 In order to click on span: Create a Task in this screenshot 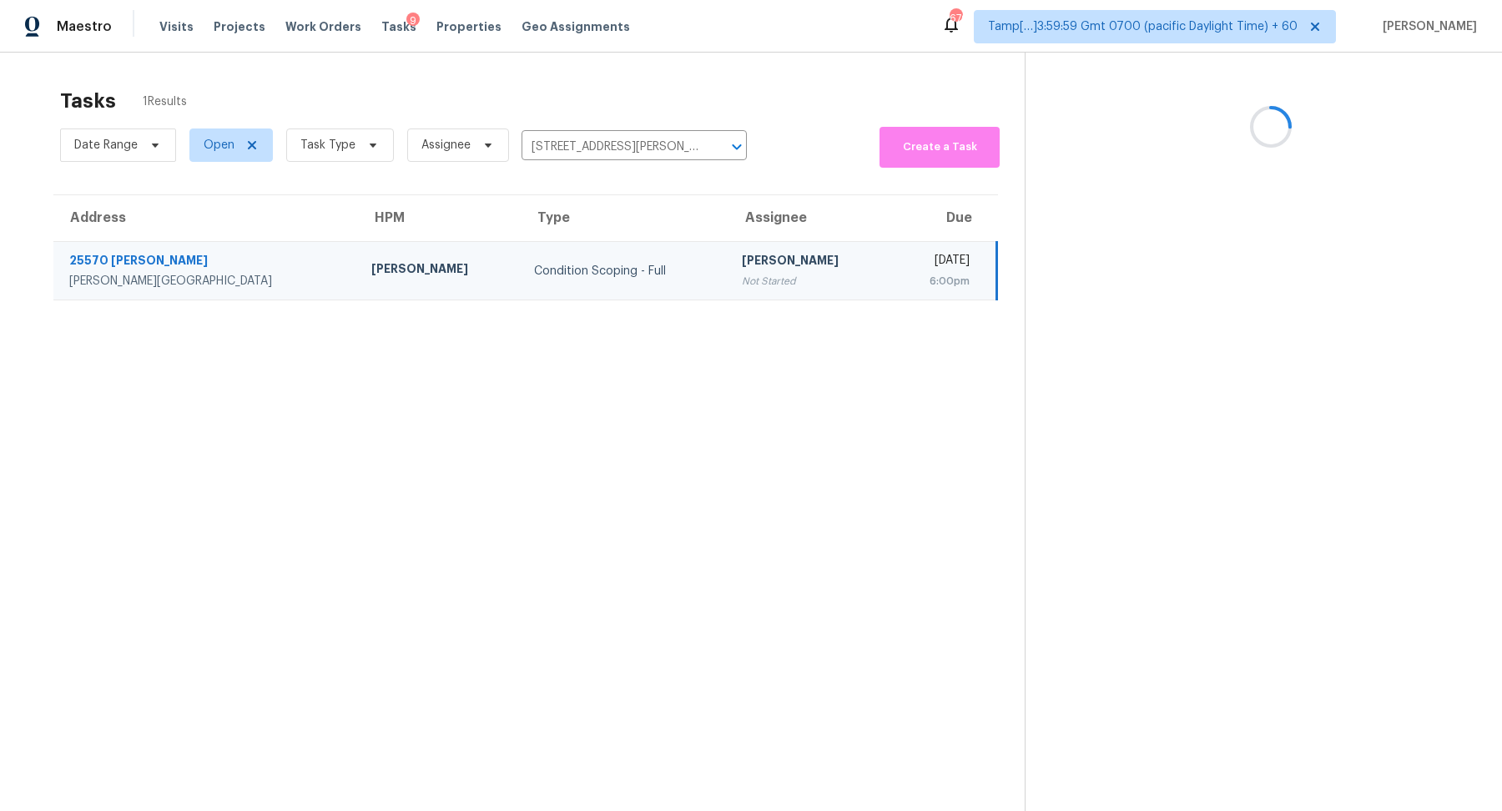, I will do `click(939, 147)`.